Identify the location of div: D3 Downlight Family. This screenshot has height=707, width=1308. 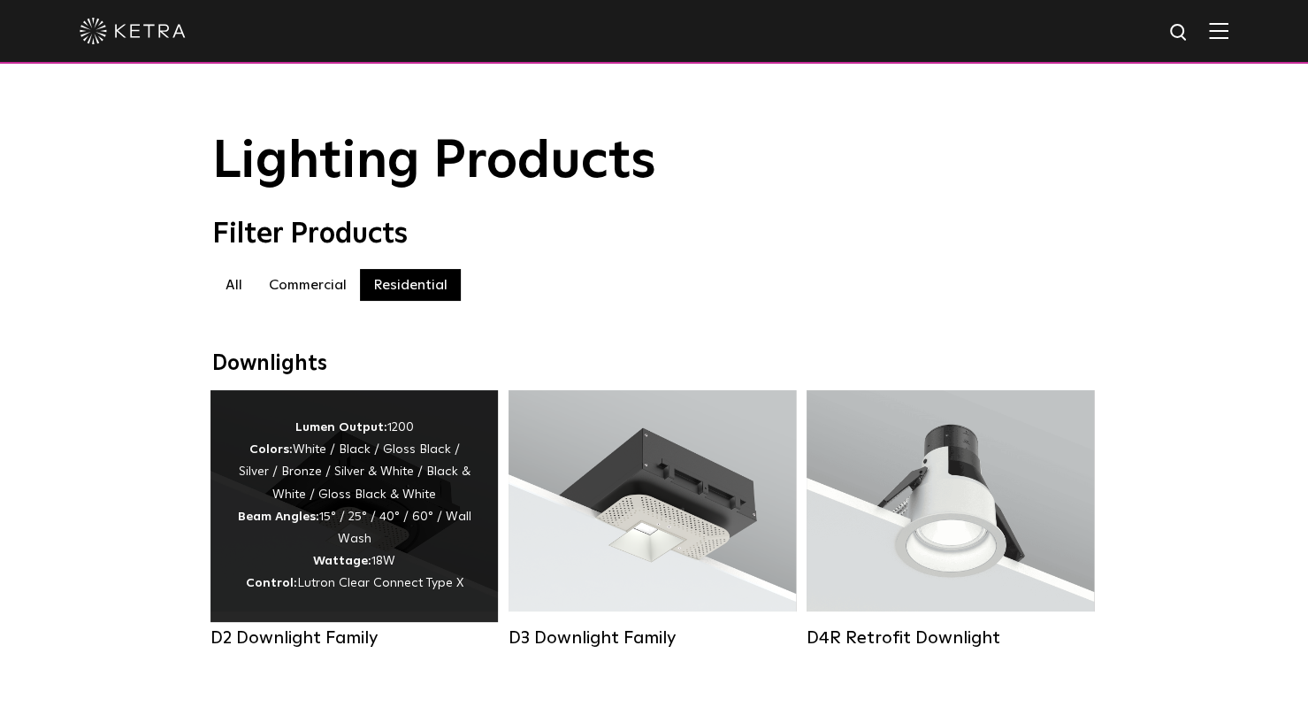
(652, 638).